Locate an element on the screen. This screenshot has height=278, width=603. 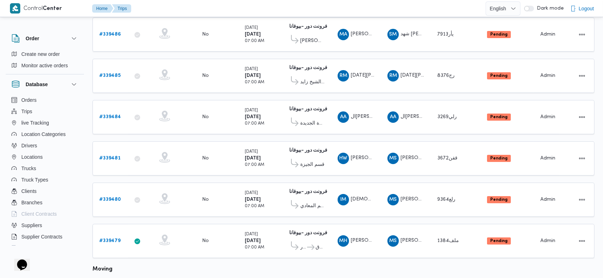
button: Supplier Contracts is located at coordinates (45, 237).